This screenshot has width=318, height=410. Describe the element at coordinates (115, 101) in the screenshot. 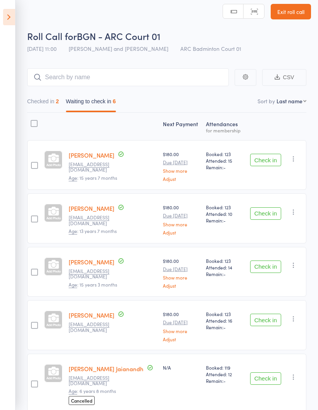

I see `div: 6` at that location.